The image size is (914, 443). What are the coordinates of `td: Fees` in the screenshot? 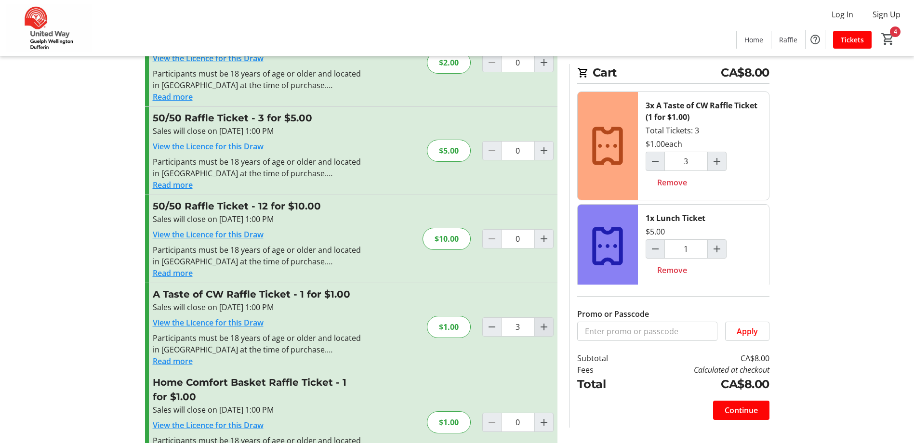 It's located at (605, 370).